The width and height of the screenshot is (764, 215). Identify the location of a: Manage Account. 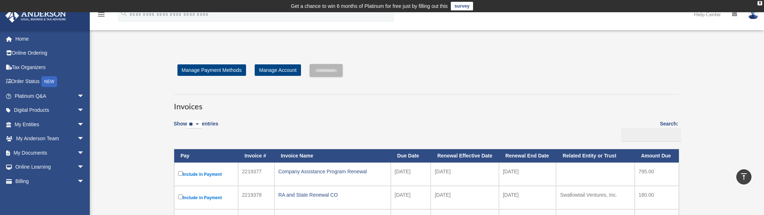
(278, 70).